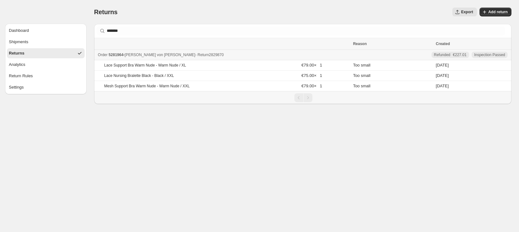  What do you see at coordinates (443, 44) in the screenshot?
I see `span: Created` at bounding box center [443, 44].